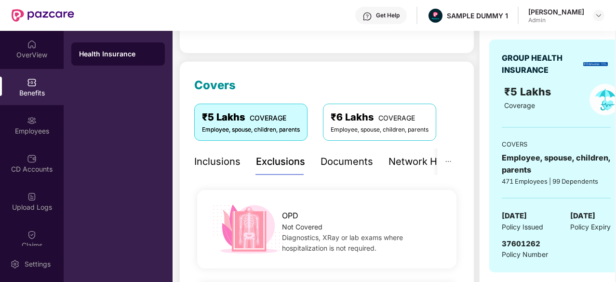 This screenshot has width=616, height=282. I want to click on img: svg+xml;base64,PHN2ZyBpZD0iU2V0dGluZy0yMHgyMCIgeG1sbnM9Imh0dHA6Ly93d3cudzMub3JnLzIwMDAvc3ZnIiB3aW..., so click(15, 264).